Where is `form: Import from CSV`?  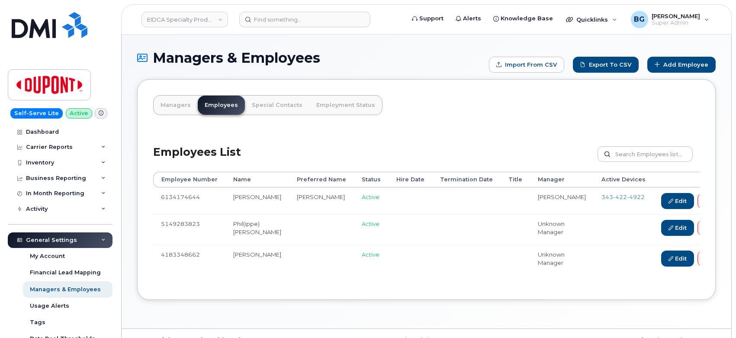
form: Import from CSV is located at coordinates (526, 64).